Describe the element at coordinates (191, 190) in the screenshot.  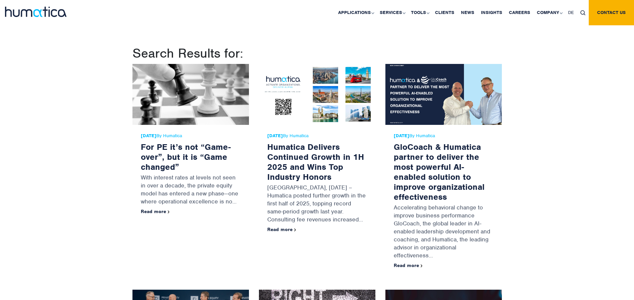
I see `p: With interest rates at levels not seen in over a decade, the private equity model has entered a n...` at that location.